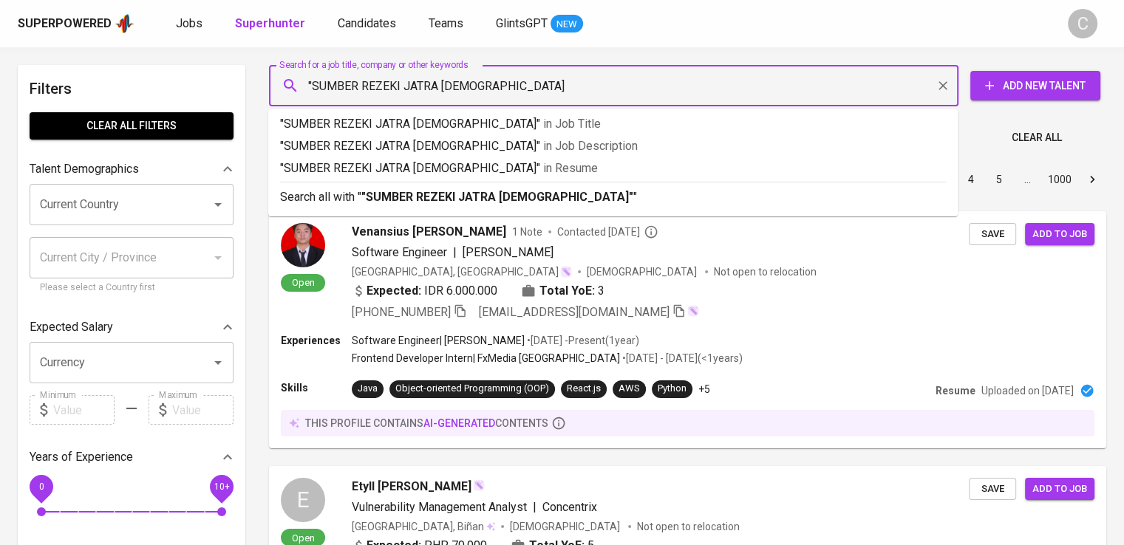  I want to click on button: Add New Talent, so click(1035, 86).